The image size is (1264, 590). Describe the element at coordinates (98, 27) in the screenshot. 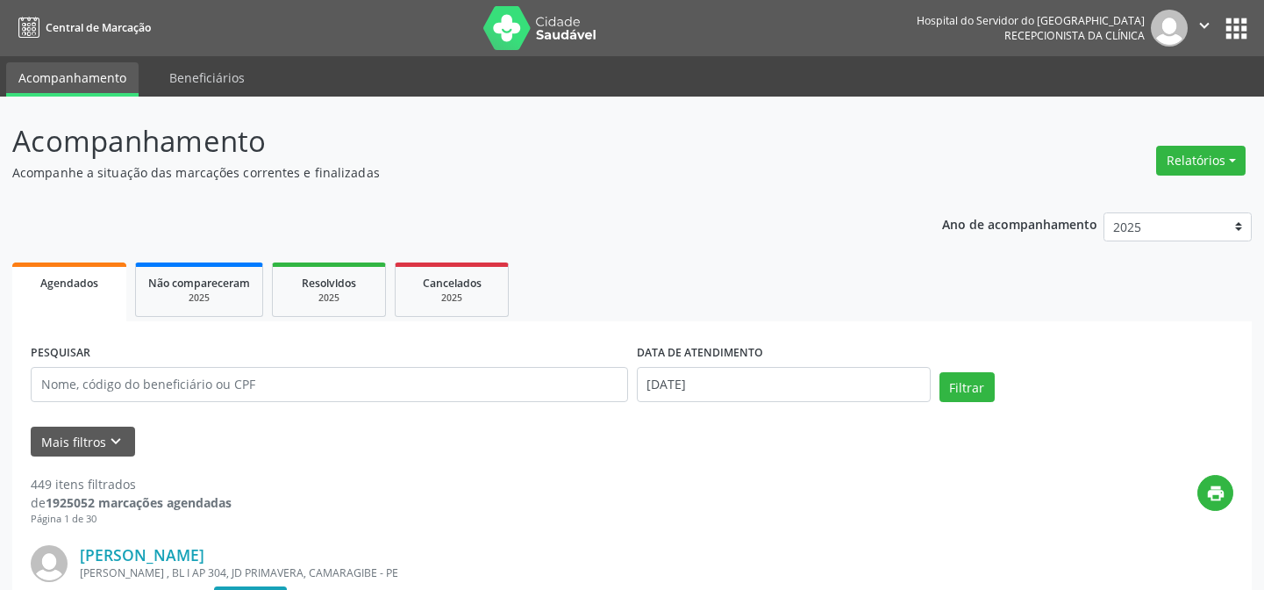

I see `span: Central de Marcação` at that location.